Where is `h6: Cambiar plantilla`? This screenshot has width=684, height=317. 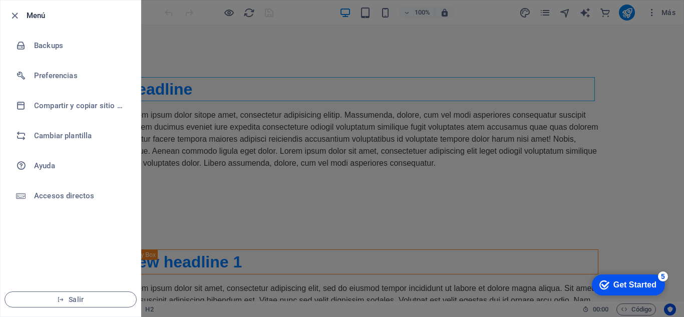
h6: Cambiar plantilla is located at coordinates (80, 136).